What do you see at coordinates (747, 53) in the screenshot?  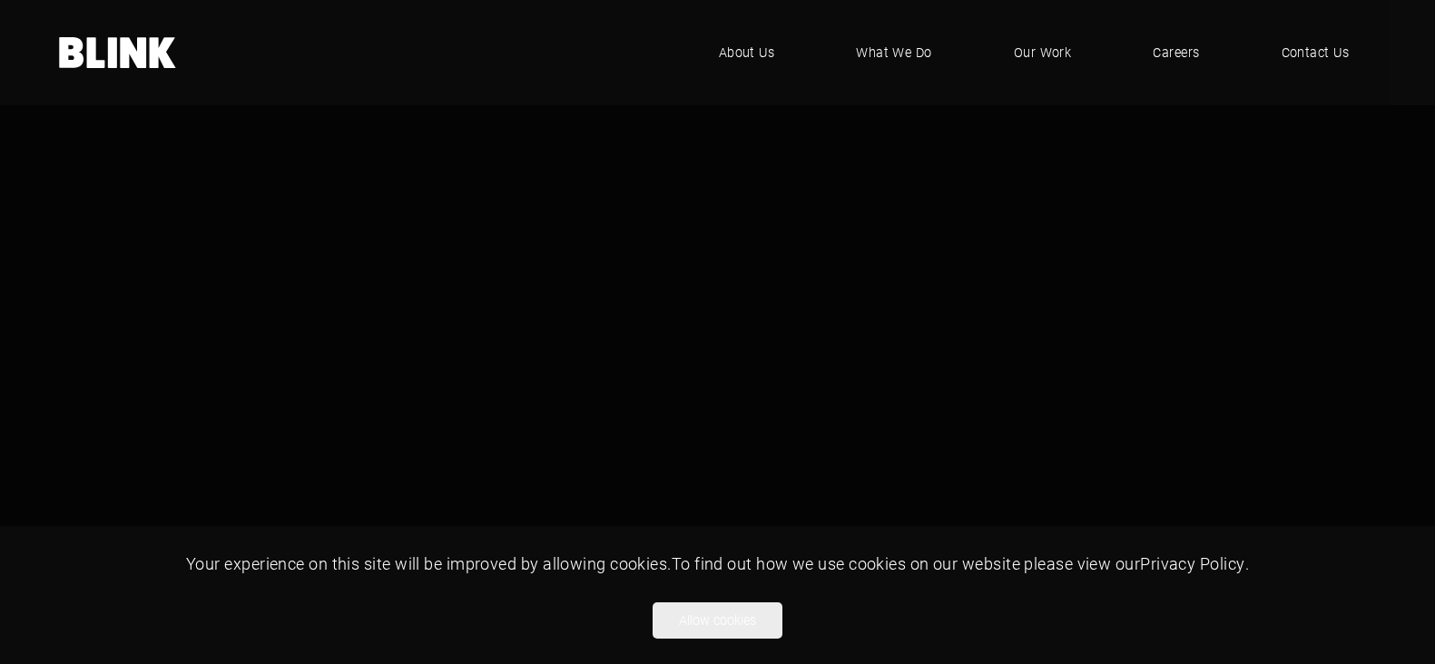 I see `span: About Us` at bounding box center [747, 53].